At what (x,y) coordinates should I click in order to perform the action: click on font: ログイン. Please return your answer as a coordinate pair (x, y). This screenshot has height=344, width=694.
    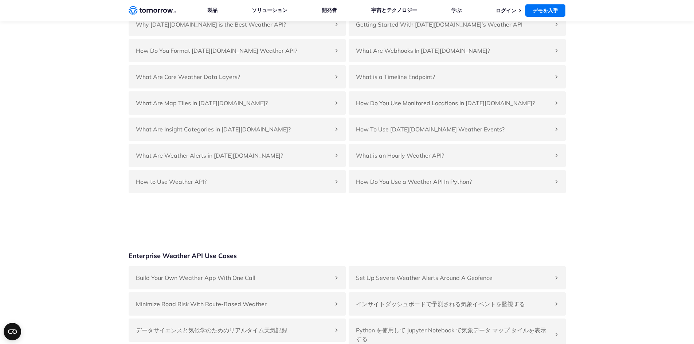
    Looking at the image, I should click on (506, 11).